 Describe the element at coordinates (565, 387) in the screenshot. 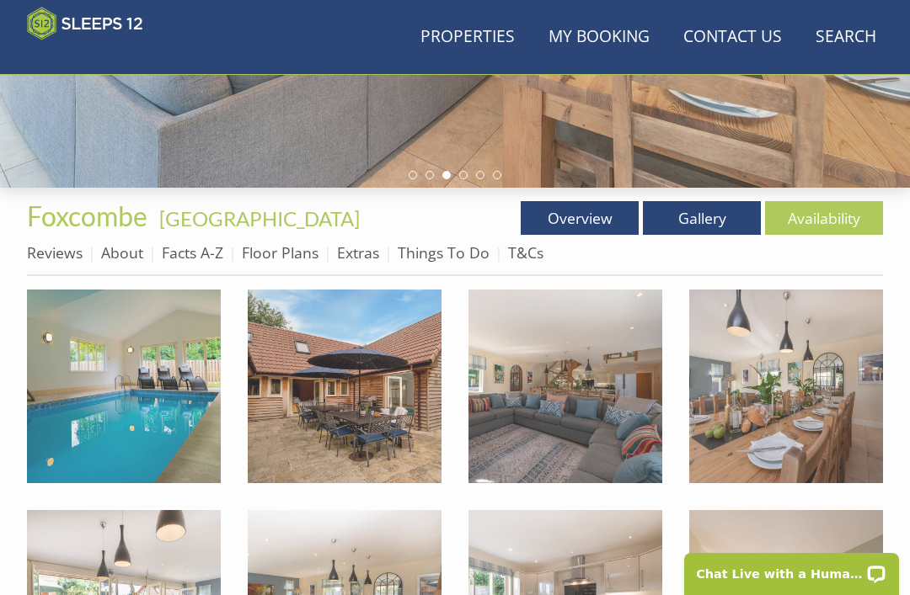

I see `img: Foxcombe - Snuggle up on the sofas at one end of the open plan living/entertaining space` at that location.